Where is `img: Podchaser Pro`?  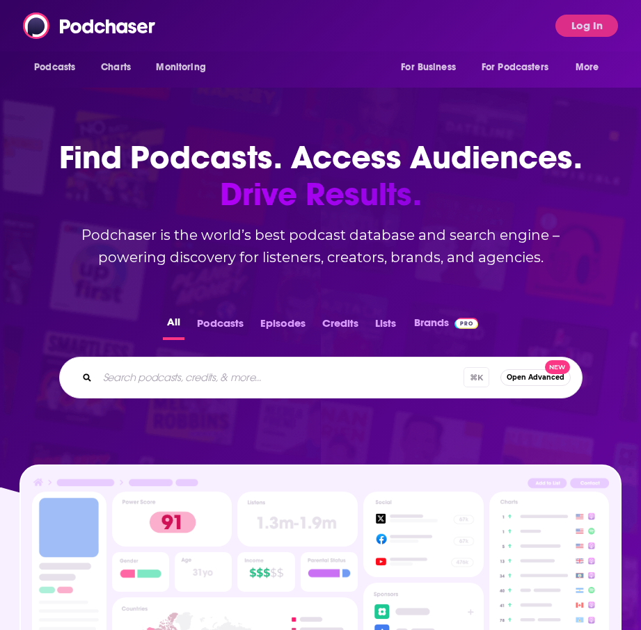 img: Podchaser Pro is located at coordinates (466, 323).